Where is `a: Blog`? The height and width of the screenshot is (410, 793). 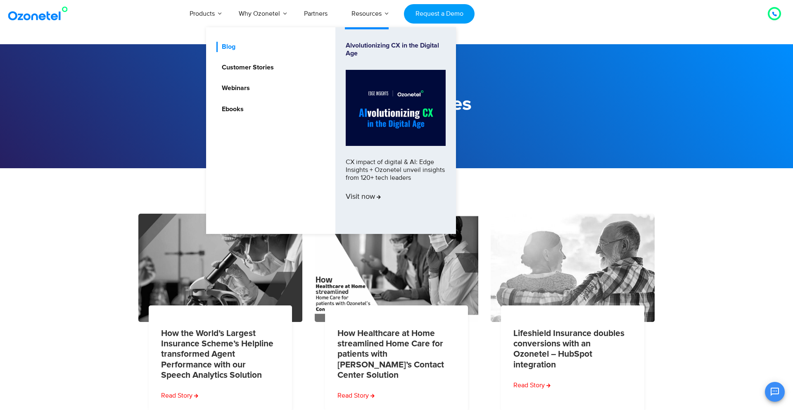
a: Blog is located at coordinates (226, 47).